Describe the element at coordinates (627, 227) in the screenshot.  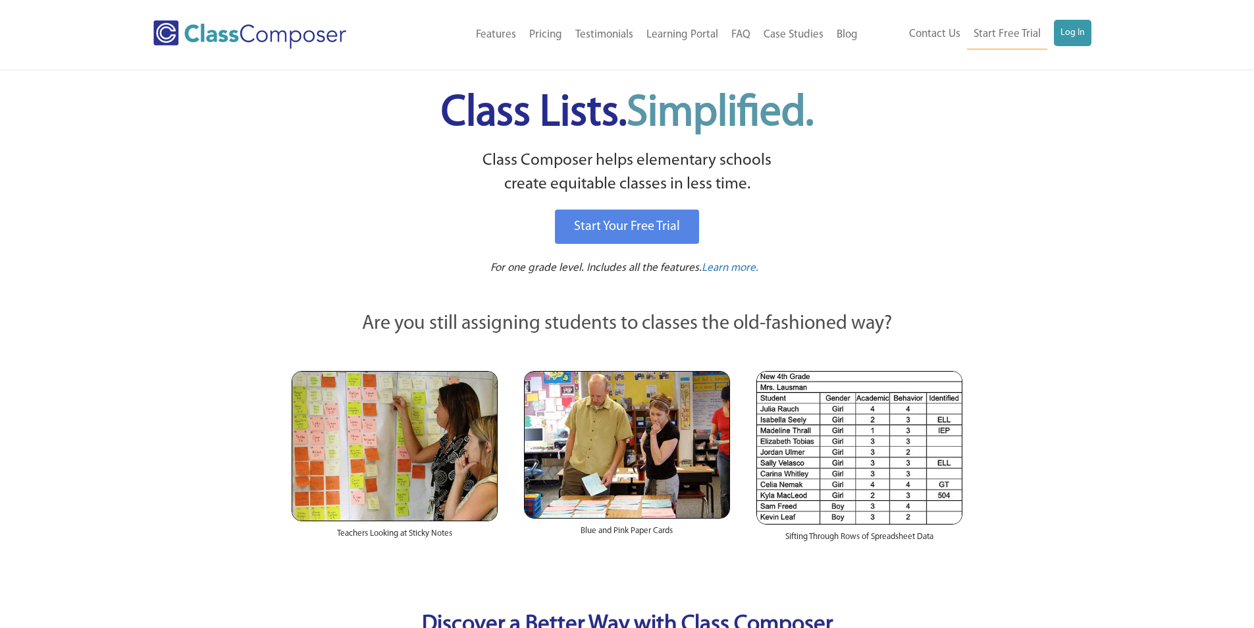
I see `a: Start Your Free Trial` at that location.